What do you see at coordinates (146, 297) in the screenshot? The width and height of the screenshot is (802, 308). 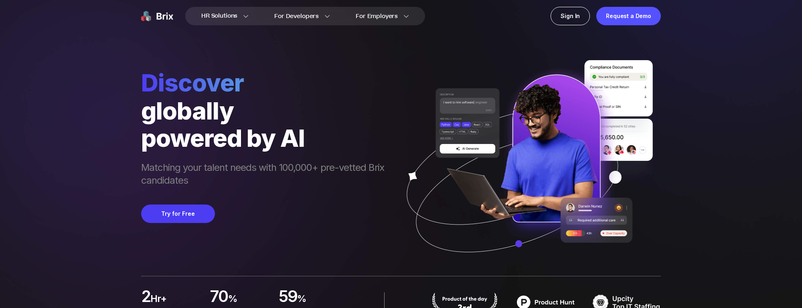 I see `span: 2` at bounding box center [146, 297].